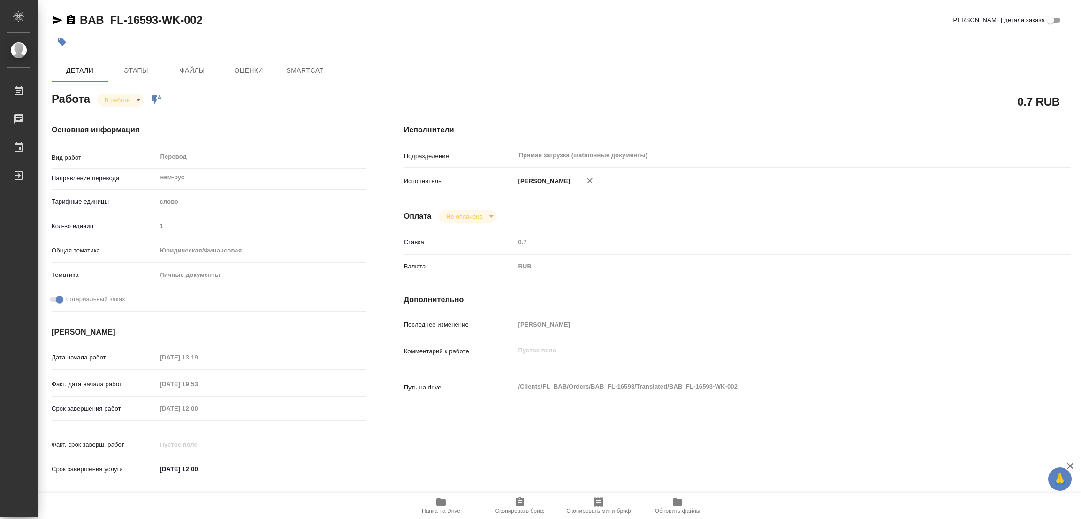 This screenshot has width=1081, height=519. What do you see at coordinates (1038, 101) in the screenshot?
I see `h2: 0.7 RUB` at bounding box center [1038, 101].